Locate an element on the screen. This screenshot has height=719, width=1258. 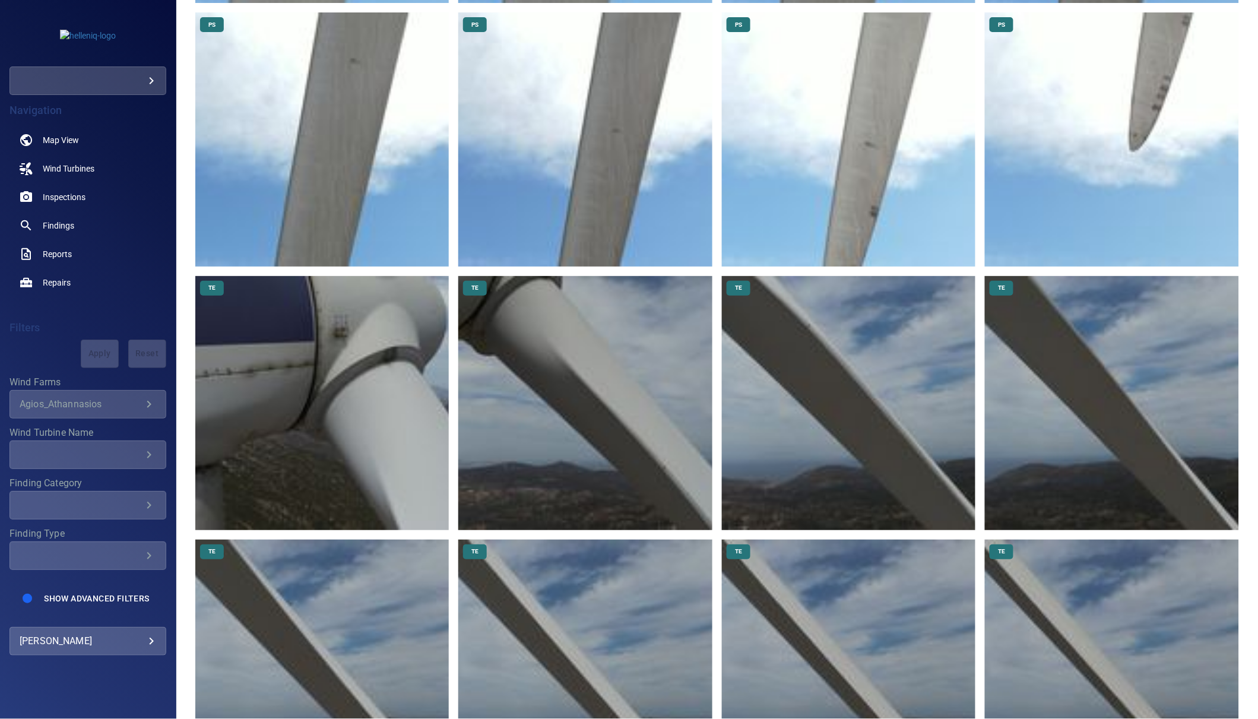
a: findings noActive is located at coordinates (88, 226).